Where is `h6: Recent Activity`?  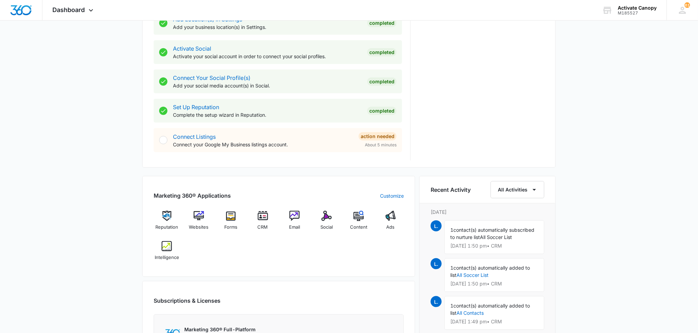
h6: Recent Activity is located at coordinates (451, 190).